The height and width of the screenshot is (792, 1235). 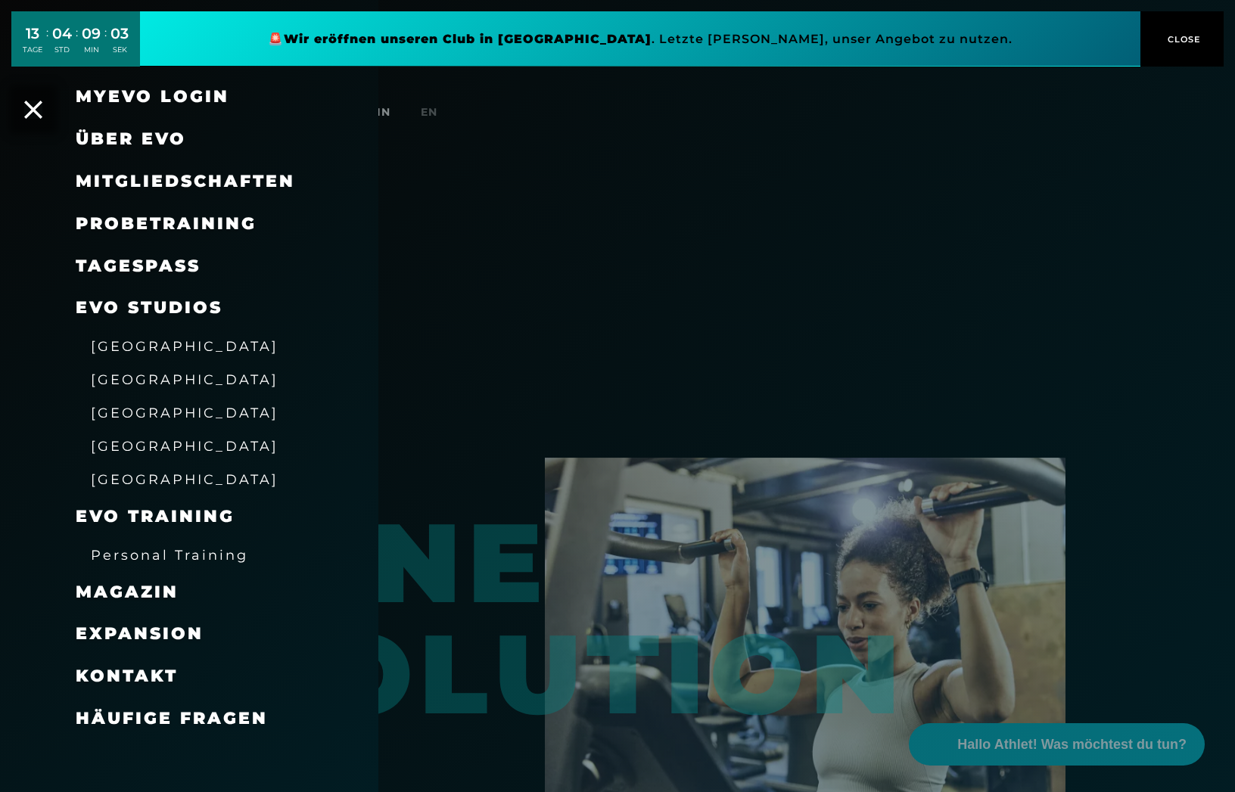 I want to click on div: 04, so click(x=62, y=33).